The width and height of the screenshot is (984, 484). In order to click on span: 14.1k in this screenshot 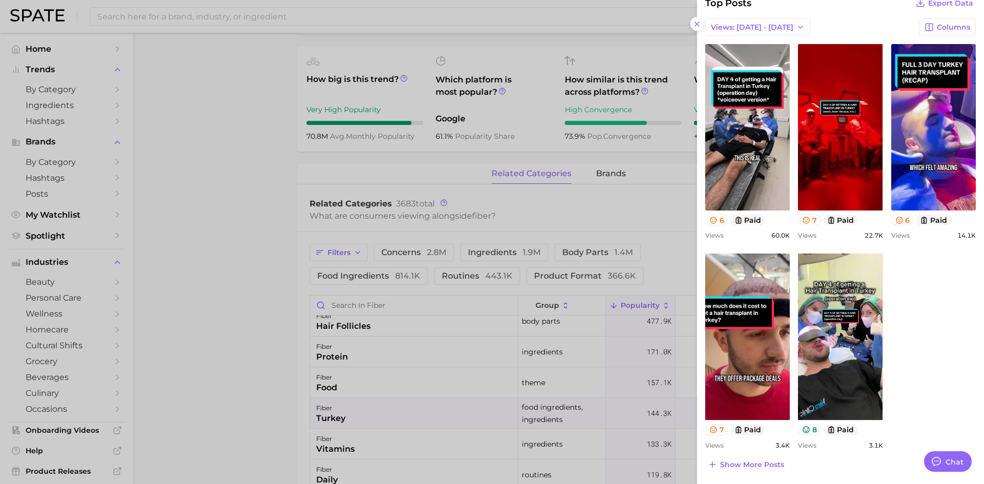, I will do `click(966, 235)`.